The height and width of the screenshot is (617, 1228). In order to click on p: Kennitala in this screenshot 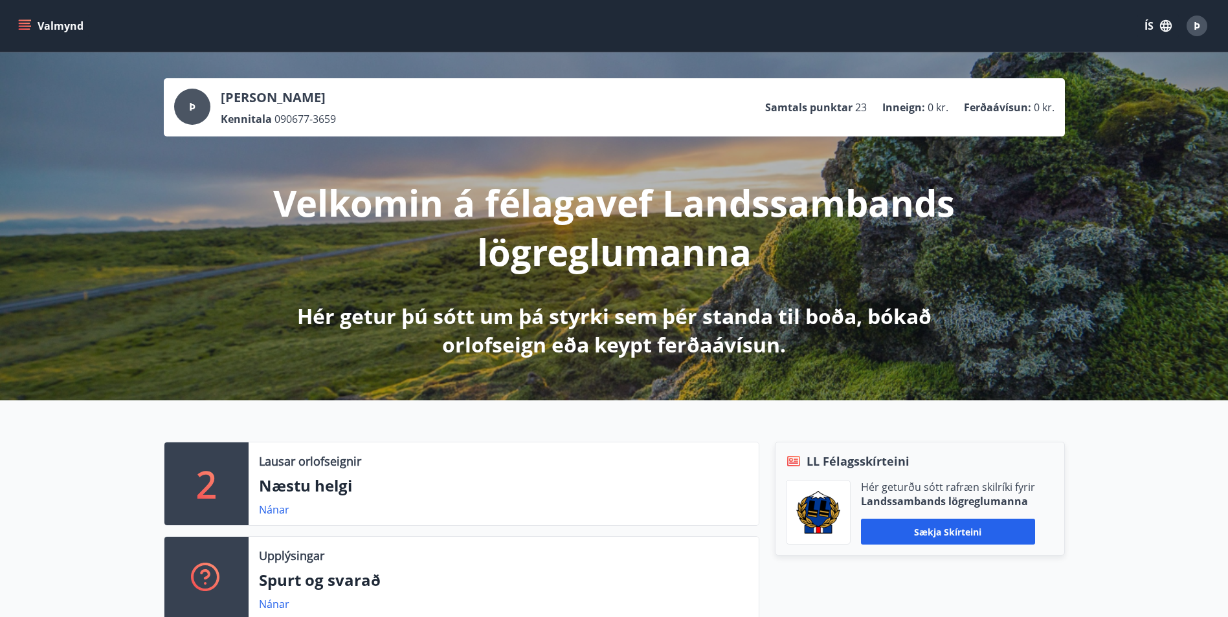, I will do `click(246, 119)`.